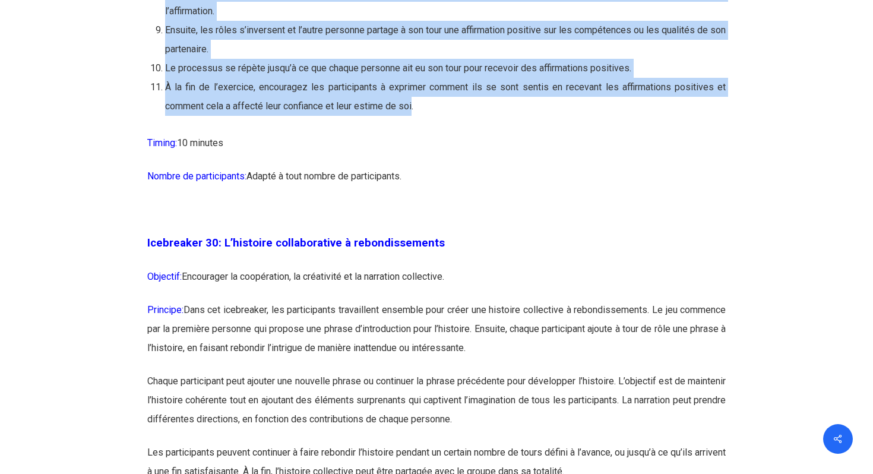 This screenshot has height=474, width=873. Describe the element at coordinates (436, 407) in the screenshot. I see `p: Chaque participant peut ajouter une nouvelle phrase ou continuer la phrase précédente pour dévelo...` at that location.